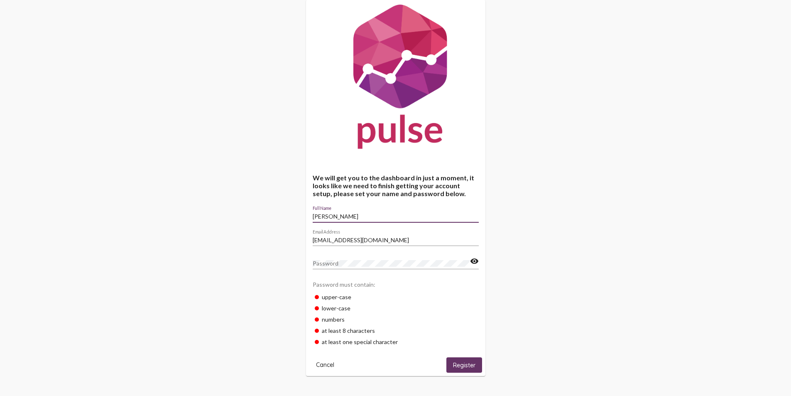  What do you see at coordinates (396, 308) in the screenshot?
I see `div: lower-case` at bounding box center [396, 308].